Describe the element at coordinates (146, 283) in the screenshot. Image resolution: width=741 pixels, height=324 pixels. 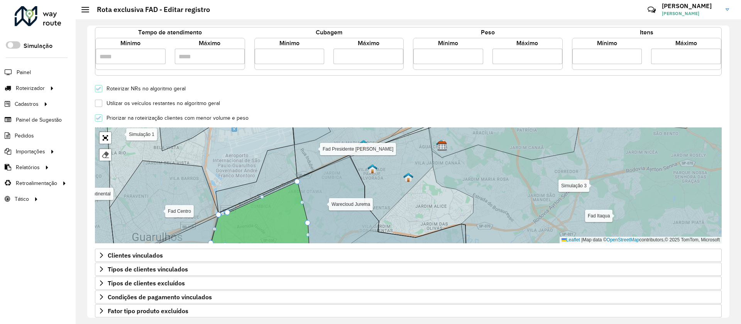
I see `span: Tipos de clientes excluídos` at that location.